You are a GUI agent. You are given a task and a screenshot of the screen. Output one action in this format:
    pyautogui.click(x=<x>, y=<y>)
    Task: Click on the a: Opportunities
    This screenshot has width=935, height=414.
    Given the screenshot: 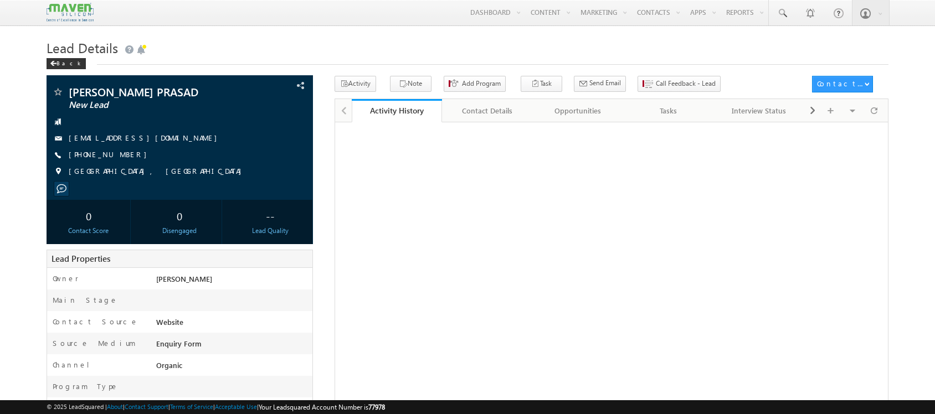 What is the action you would take?
    pyautogui.click(x=578, y=111)
    